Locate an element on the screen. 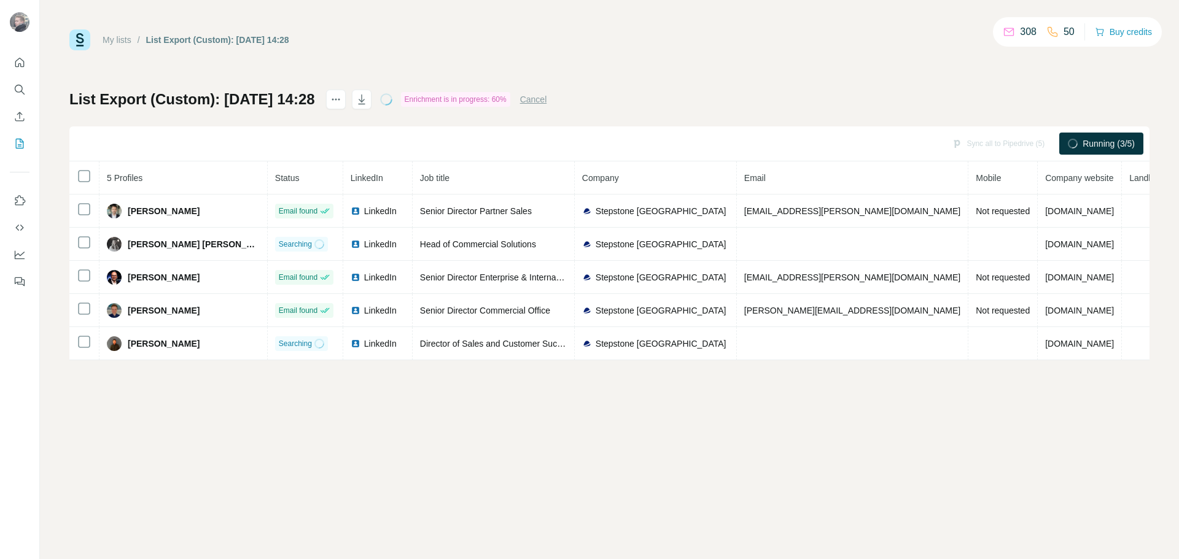  span: Head of Commercial Solutions is located at coordinates (478, 244).